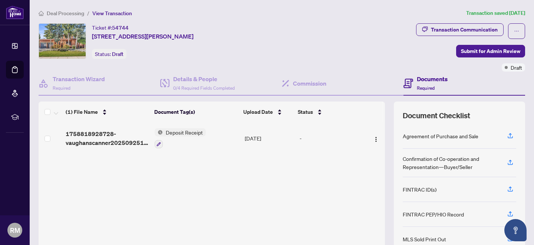 The height and width of the screenshot is (245, 534). Describe the element at coordinates (460, 30) in the screenshot. I see `button: Transaction Communication` at that location.